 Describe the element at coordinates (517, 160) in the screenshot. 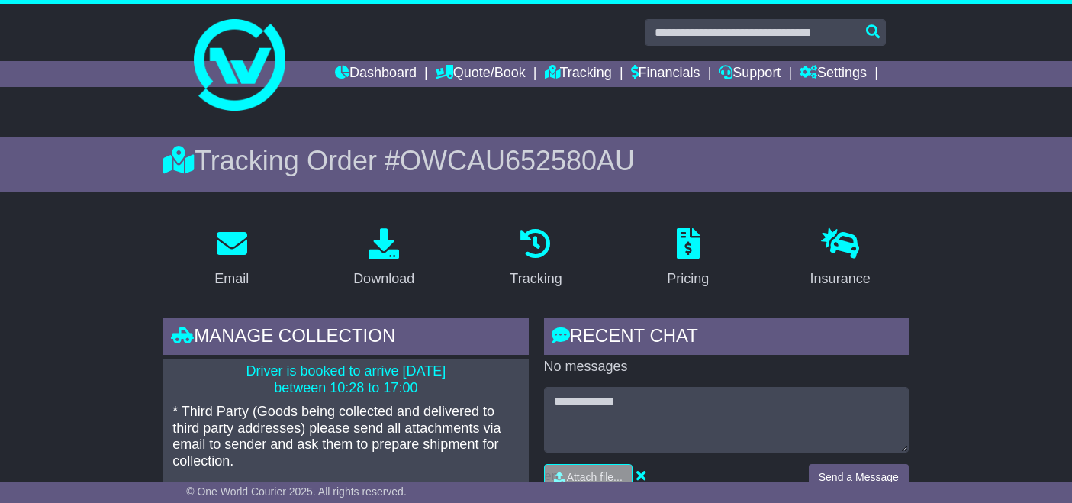

I see `span: OWCAU652580AU` at that location.